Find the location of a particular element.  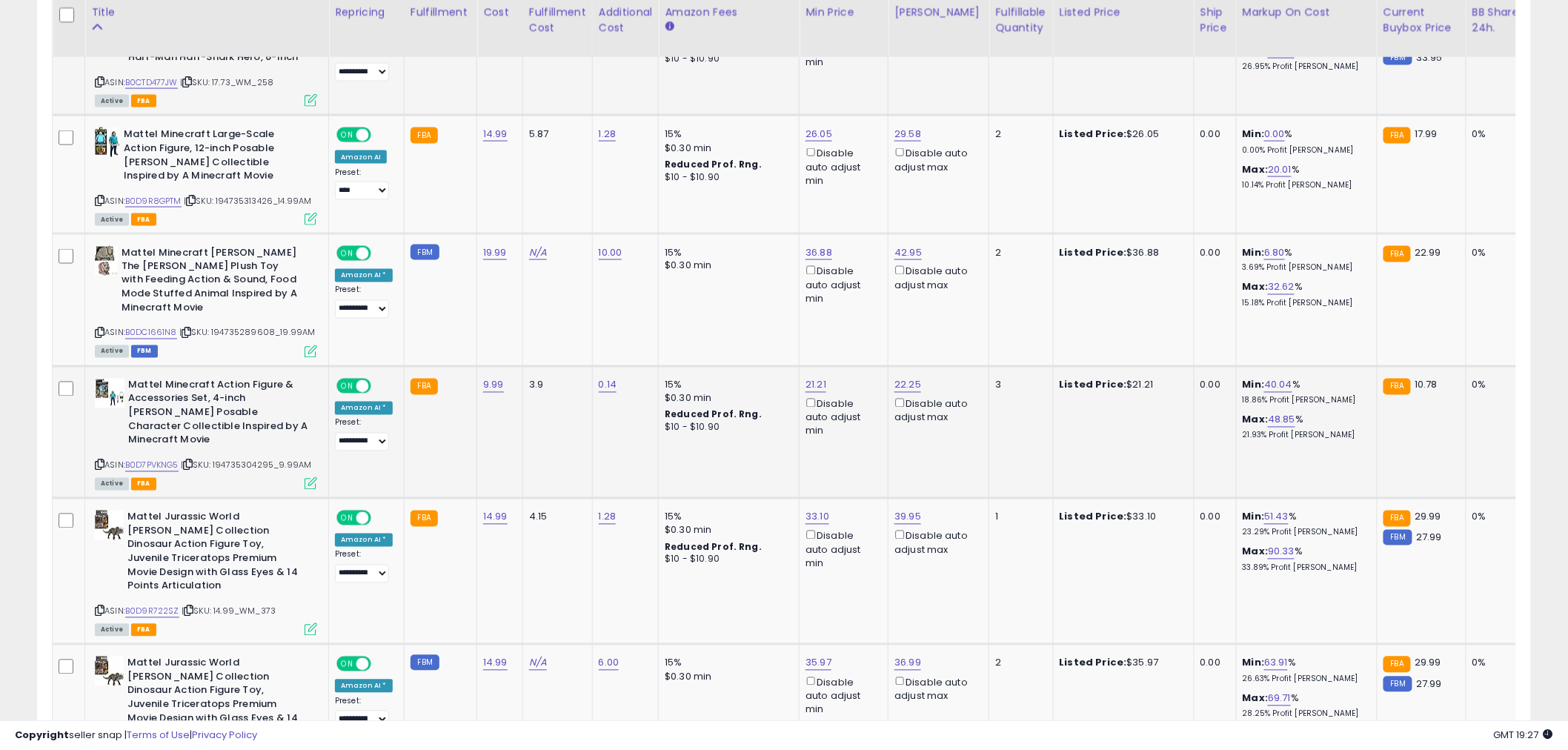

a: 36.88 is located at coordinates (819, 253).